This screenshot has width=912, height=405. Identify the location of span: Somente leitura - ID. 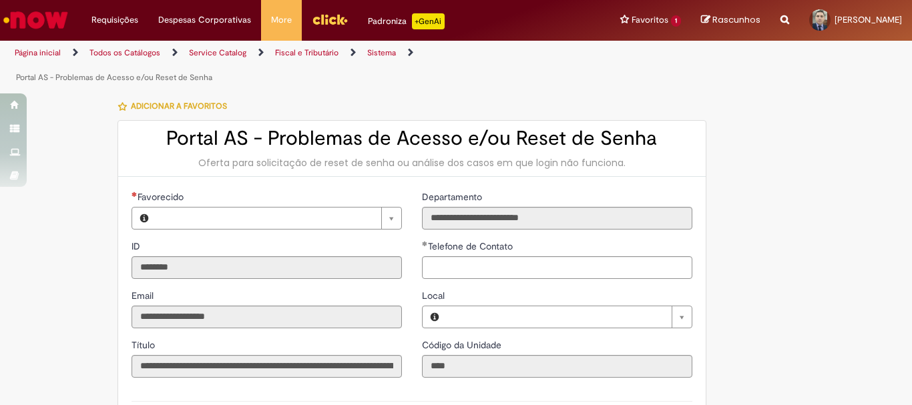
(137, 246).